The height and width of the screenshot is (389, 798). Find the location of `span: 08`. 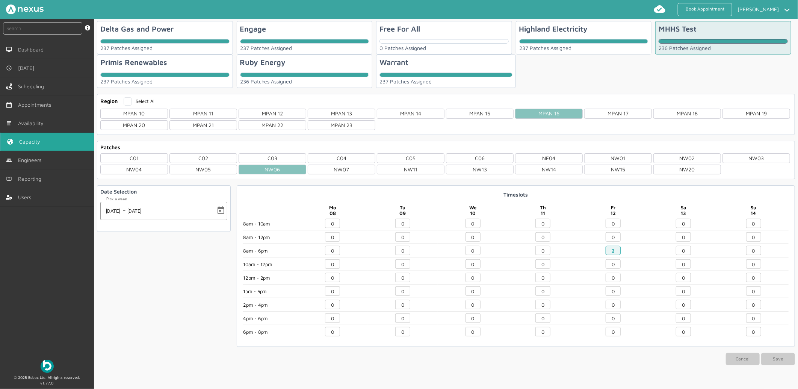

span: 08 is located at coordinates (333, 213).